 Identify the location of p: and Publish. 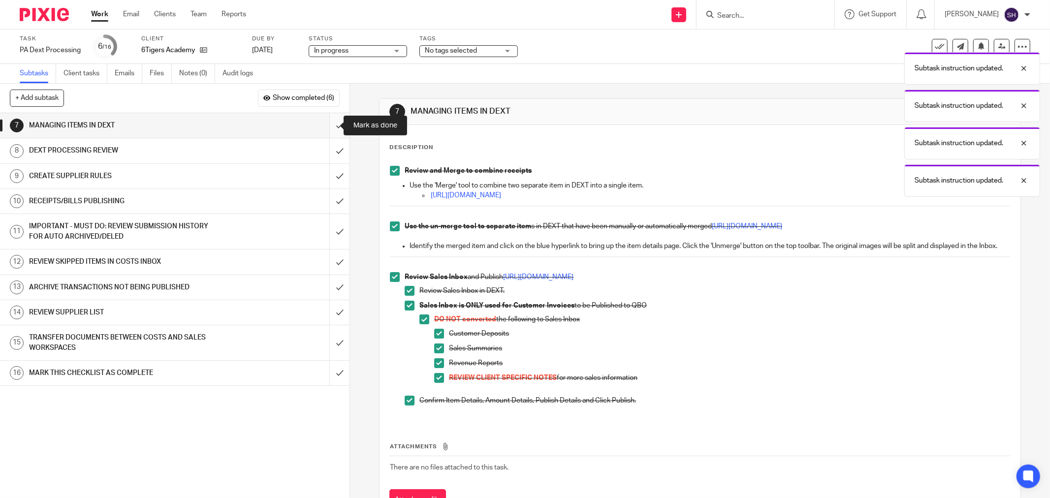
(707, 277).